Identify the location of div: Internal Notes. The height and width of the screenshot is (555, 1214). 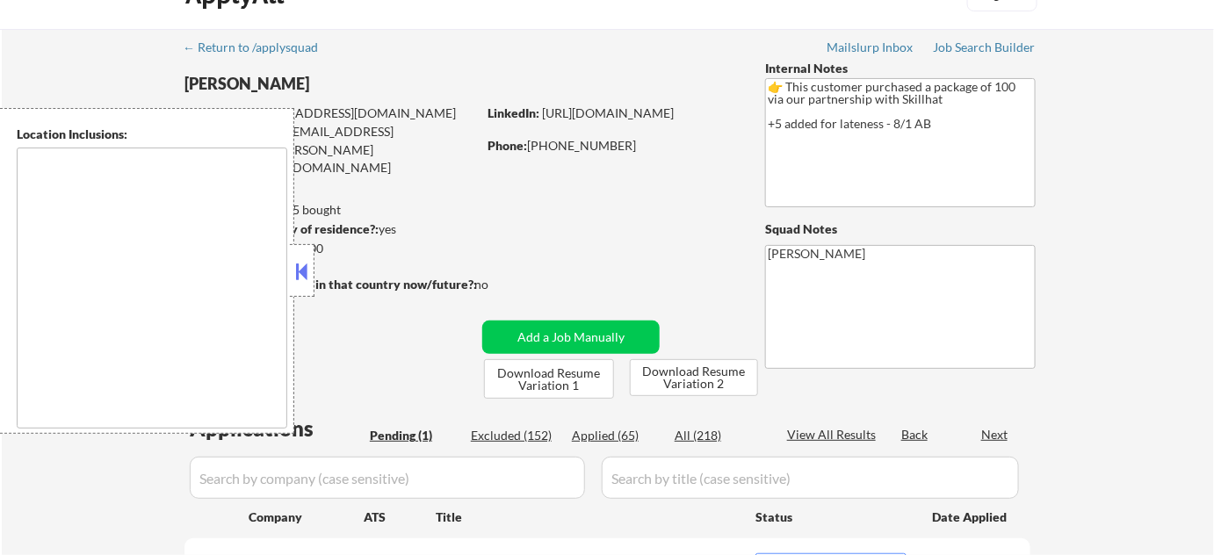
(900, 68).